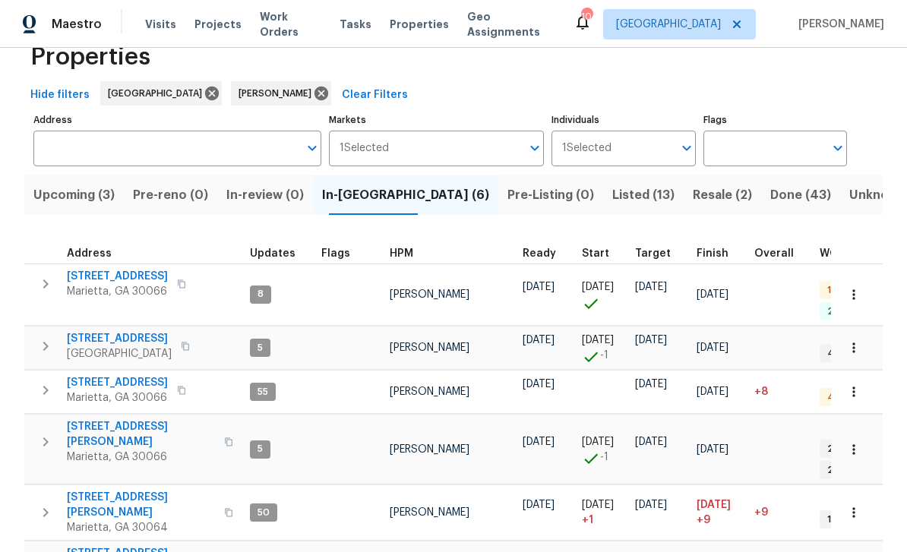  I want to click on label: Address, so click(177, 120).